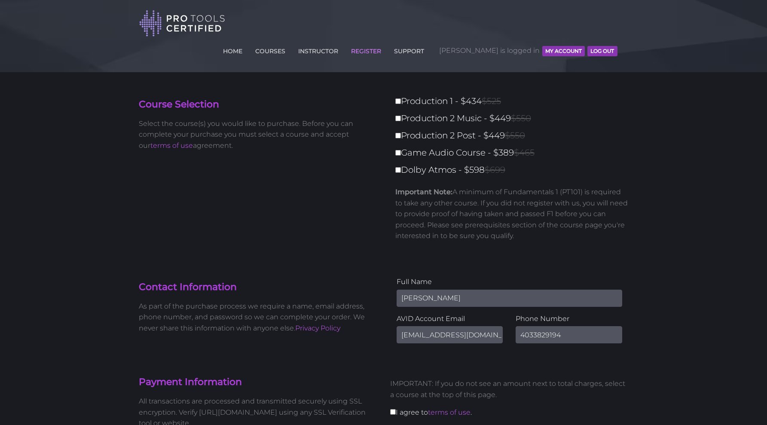 The width and height of the screenshot is (767, 425). What do you see at coordinates (424, 192) in the screenshot?
I see `strong: Important Note:` at bounding box center [424, 192].